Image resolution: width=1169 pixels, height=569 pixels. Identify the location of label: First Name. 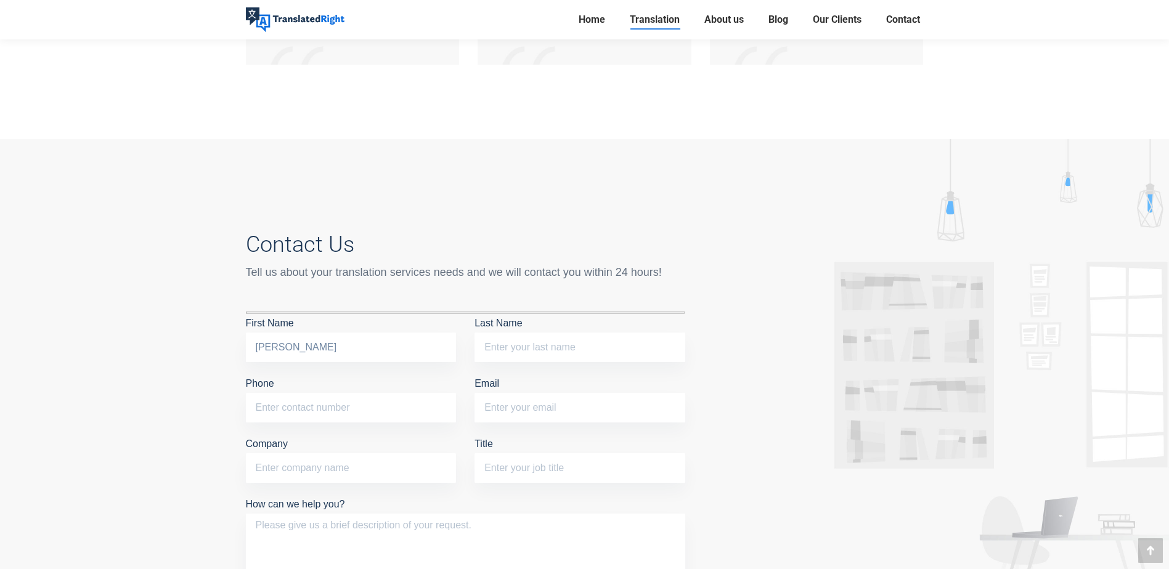
(351, 335).